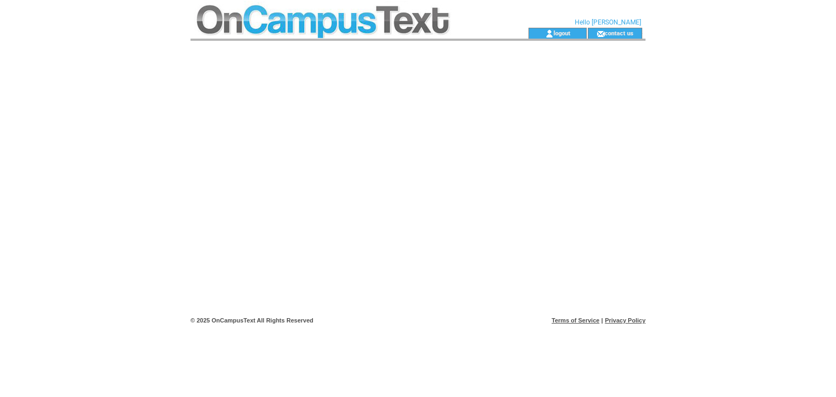 Image resolution: width=836 pixels, height=397 pixels. What do you see at coordinates (625, 321) in the screenshot?
I see `a: Privacy Policy` at bounding box center [625, 321].